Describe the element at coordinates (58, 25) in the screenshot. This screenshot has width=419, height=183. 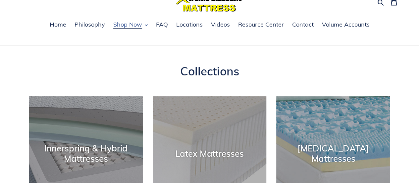
I see `a: Home` at that location.